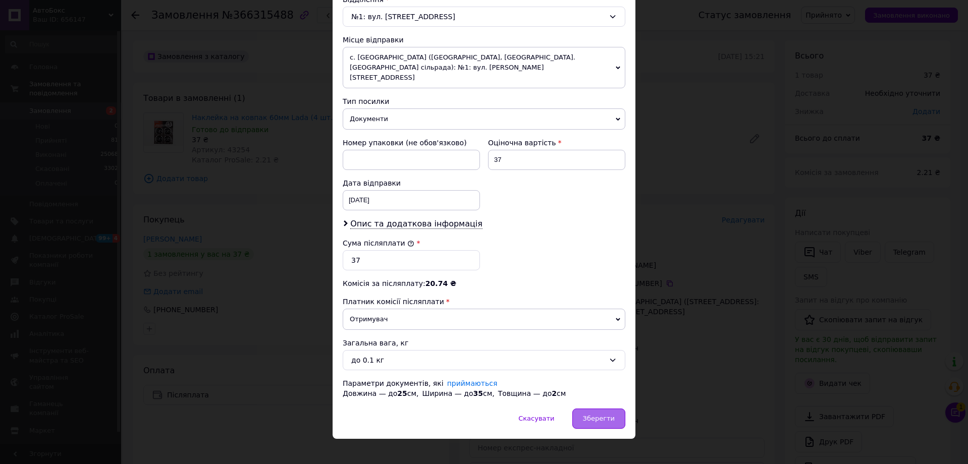  What do you see at coordinates (393, 302) in the screenshot?
I see `span: Платник комісії післяплати` at bounding box center [393, 302].